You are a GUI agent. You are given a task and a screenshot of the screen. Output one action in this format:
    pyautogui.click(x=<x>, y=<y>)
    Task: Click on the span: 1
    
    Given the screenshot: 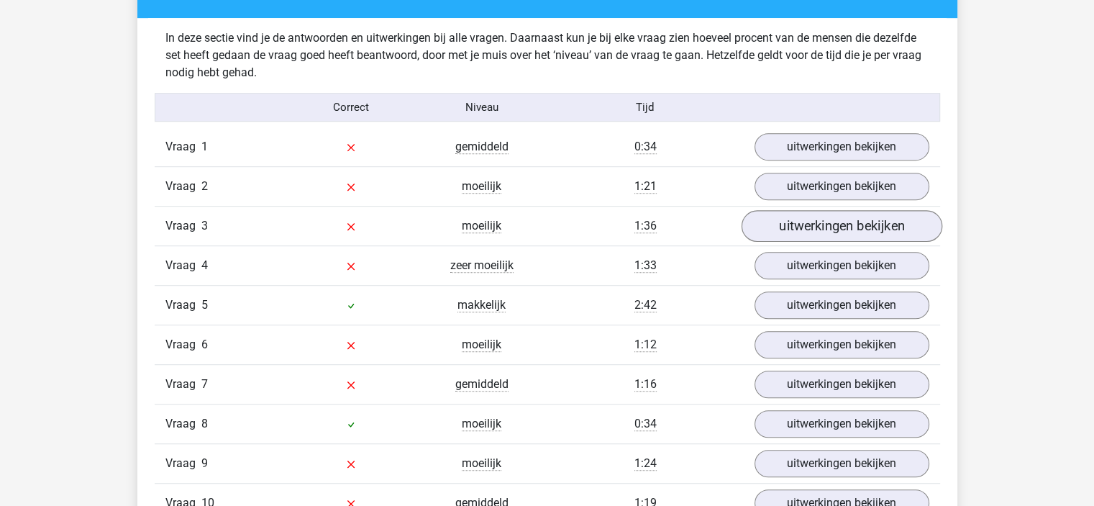 What is the action you would take?
    pyautogui.click(x=204, y=146)
    